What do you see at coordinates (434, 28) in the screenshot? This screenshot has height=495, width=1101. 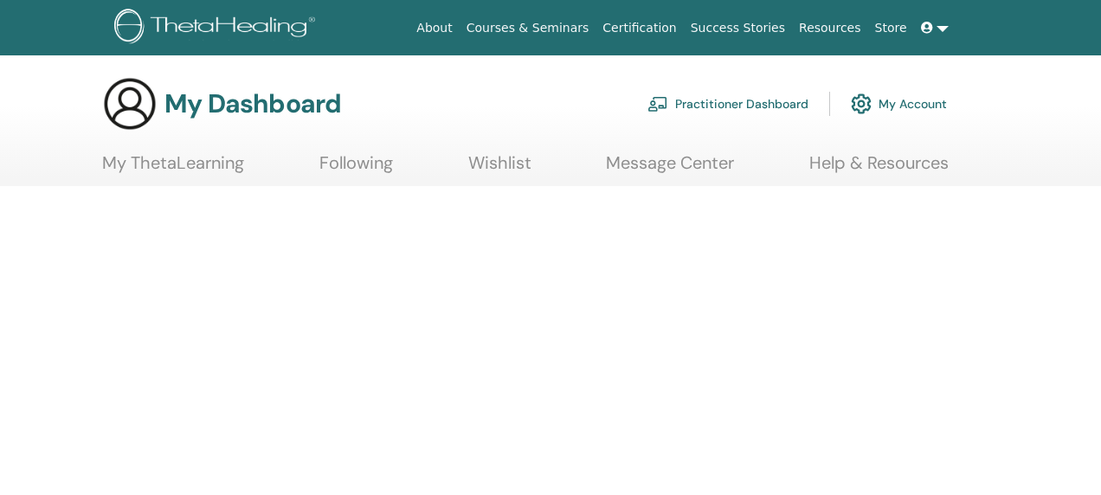 I see `a: About` at bounding box center [434, 28].